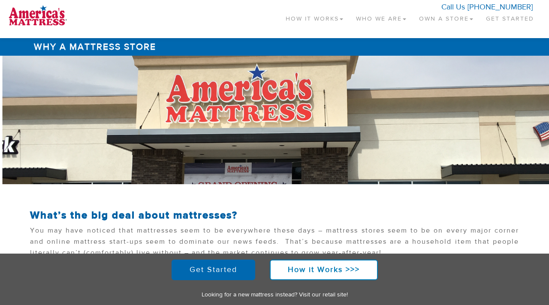  I want to click on a: Who We Are, so click(381, 17).